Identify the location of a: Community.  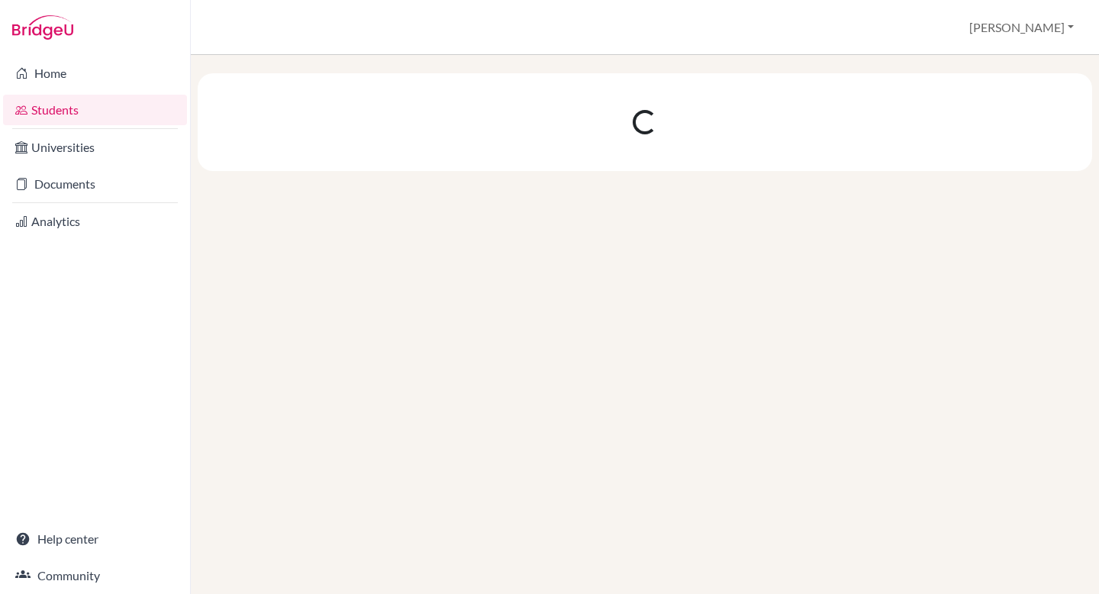
(95, 575).